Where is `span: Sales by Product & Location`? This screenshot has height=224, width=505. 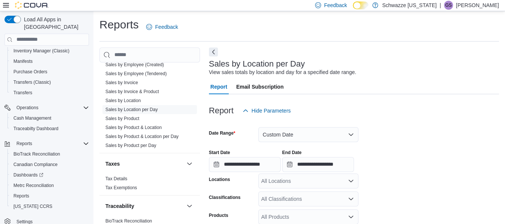
span: Sales by Product & Location is located at coordinates (134, 128).